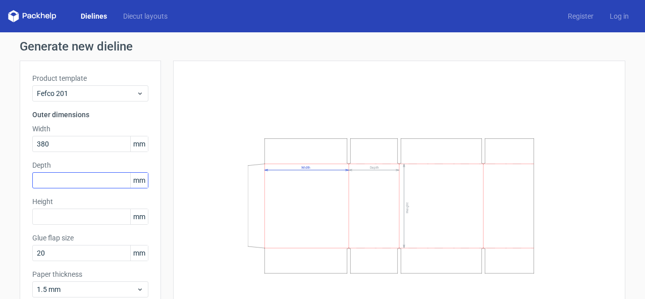 This screenshot has height=299, width=645. Describe the element at coordinates (86, 93) in the screenshot. I see `span: Fefco 201` at that location.